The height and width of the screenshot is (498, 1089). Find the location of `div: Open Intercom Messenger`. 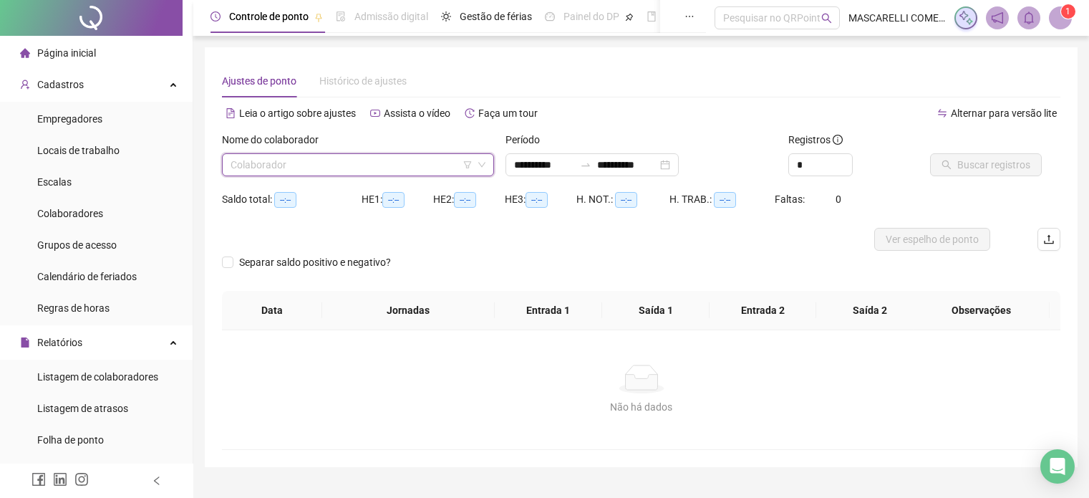

div: Open Intercom Messenger is located at coordinates (1058, 466).